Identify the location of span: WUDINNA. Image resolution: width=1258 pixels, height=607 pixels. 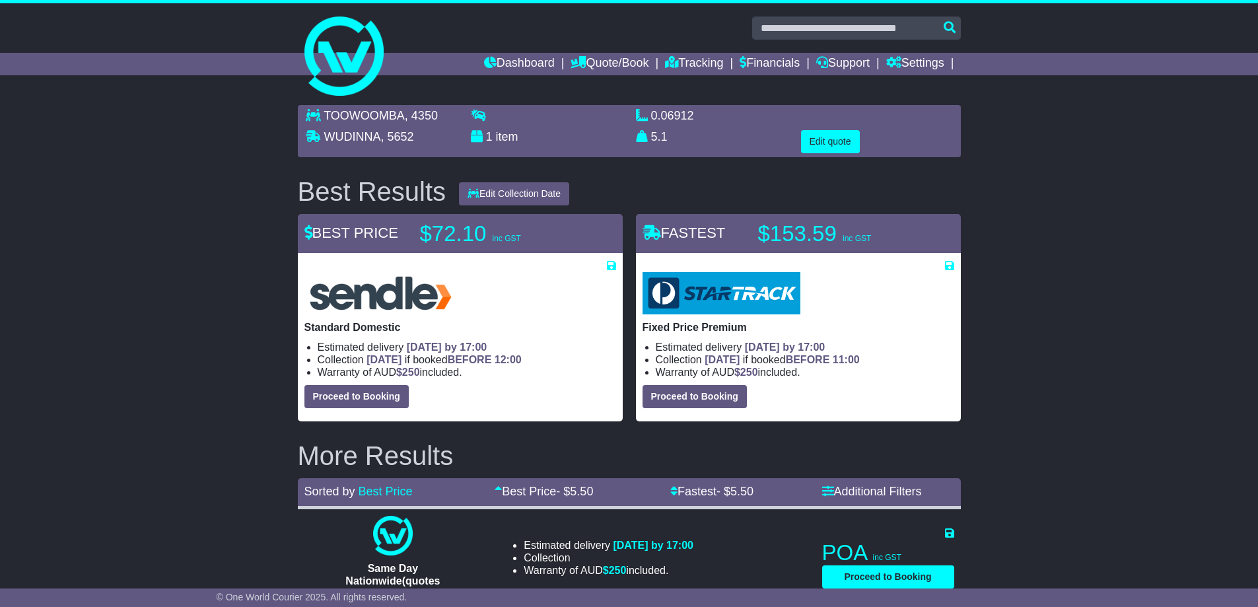
(353, 137).